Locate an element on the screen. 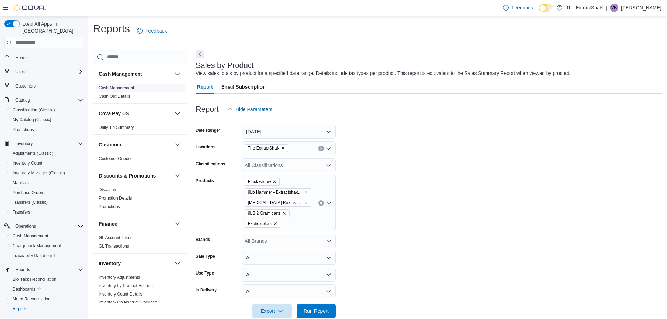 The height and width of the screenshot is (319, 667). button: Traceabilty Dashboard is located at coordinates (47, 256).